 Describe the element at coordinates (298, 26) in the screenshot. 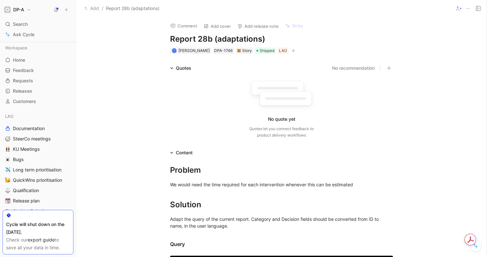

I see `span: Write` at that location.